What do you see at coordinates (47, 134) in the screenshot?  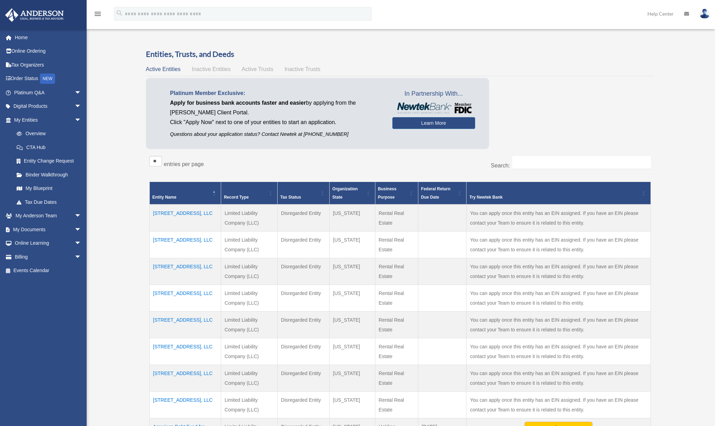 I see `a: Overview` at bounding box center [47, 134].